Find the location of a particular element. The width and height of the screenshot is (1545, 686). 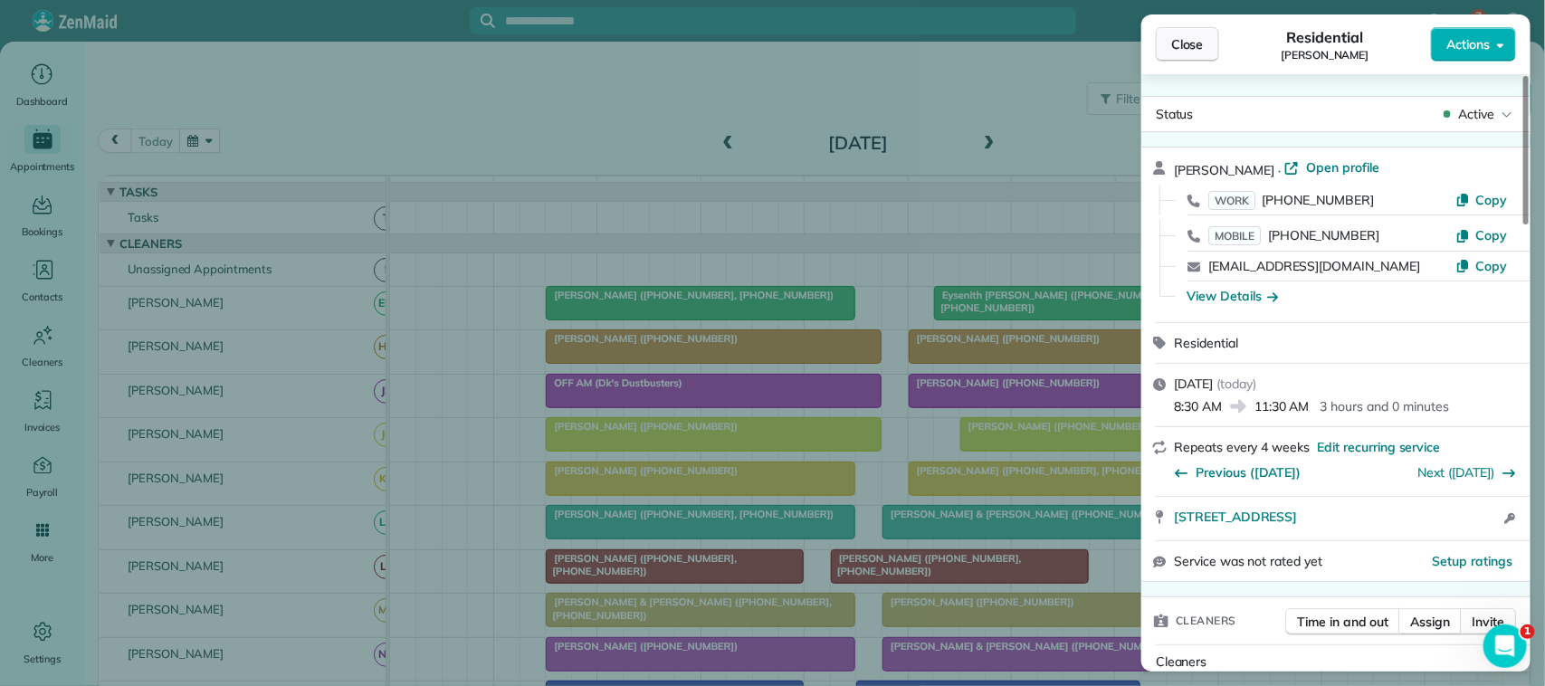

span: 11:30 AM is located at coordinates (1281, 406).